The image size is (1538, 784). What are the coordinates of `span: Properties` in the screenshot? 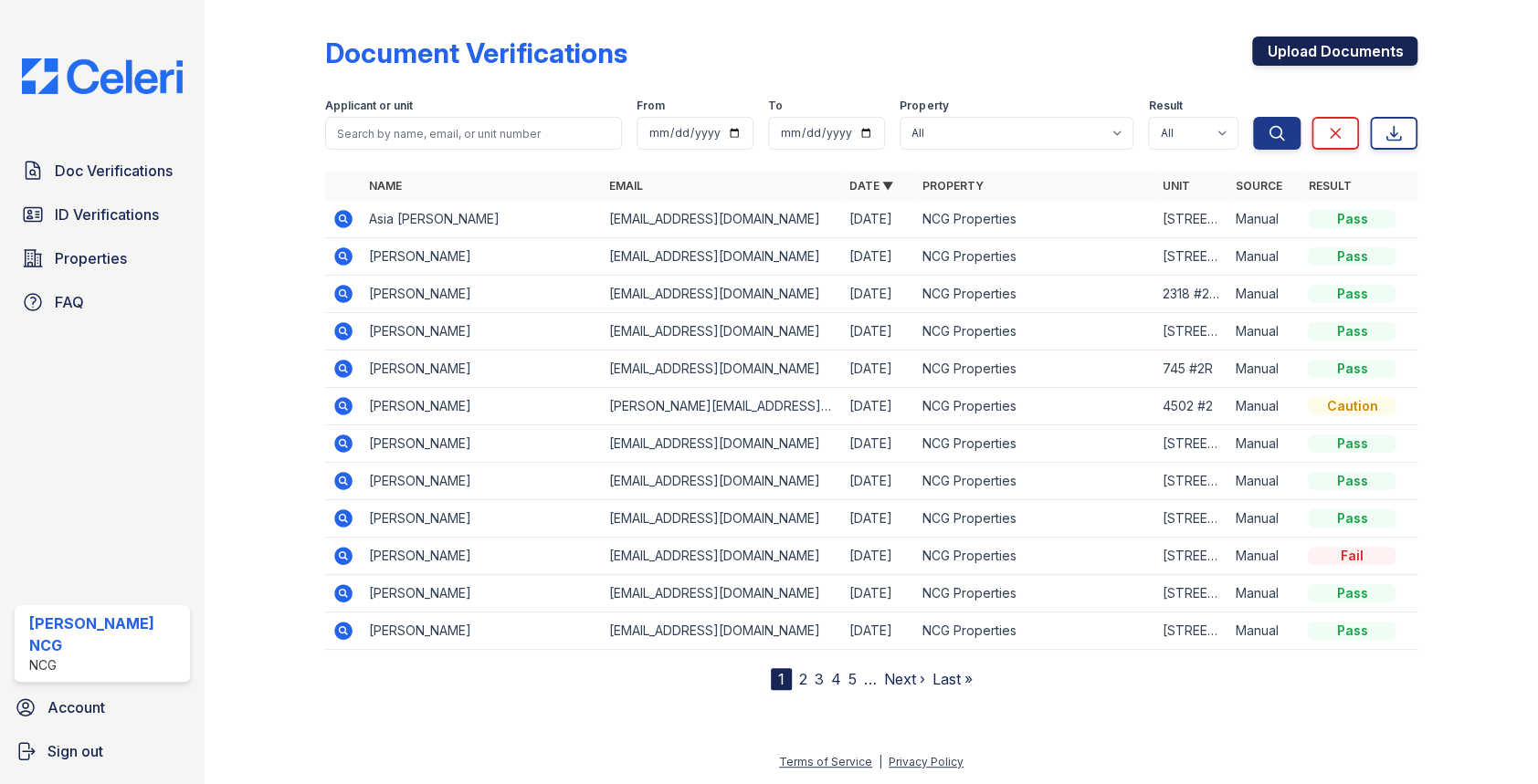 It's located at (90, 258).